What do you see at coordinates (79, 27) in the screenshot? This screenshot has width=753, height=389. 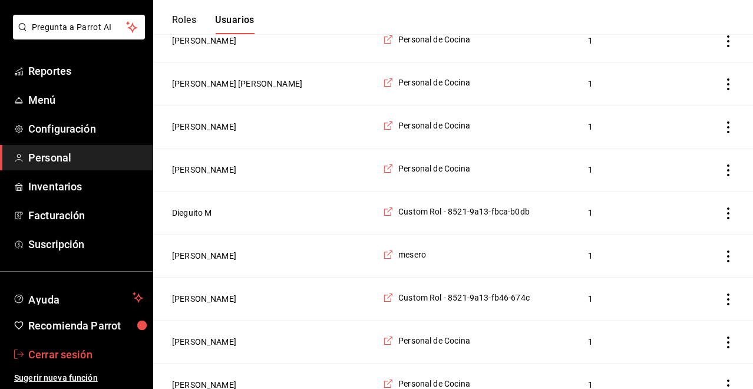 I see `button: Pregunta a Parrot AI` at bounding box center [79, 27].